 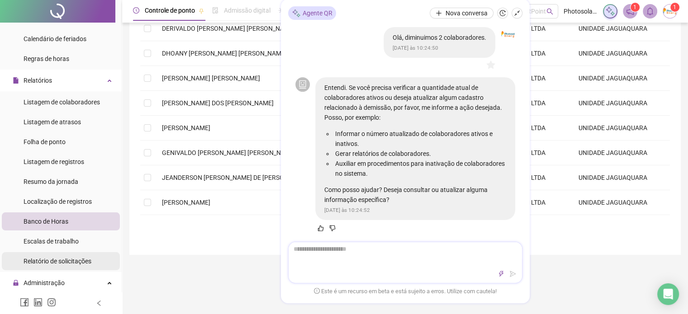 I want to click on p: Entendi. Se você precisa verificar a quantidade atual de colaboradores ativos ou deseja atualizar..., so click(x=415, y=103).